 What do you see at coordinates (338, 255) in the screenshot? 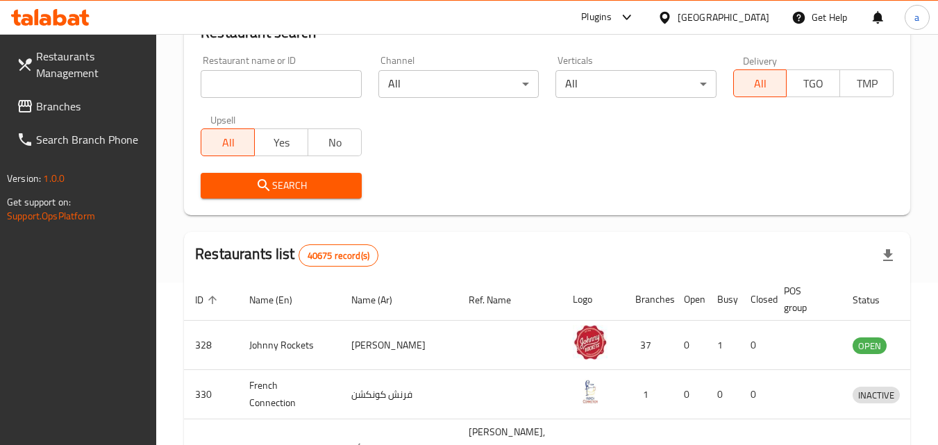
I see `div: Total records count` at bounding box center [338, 255].